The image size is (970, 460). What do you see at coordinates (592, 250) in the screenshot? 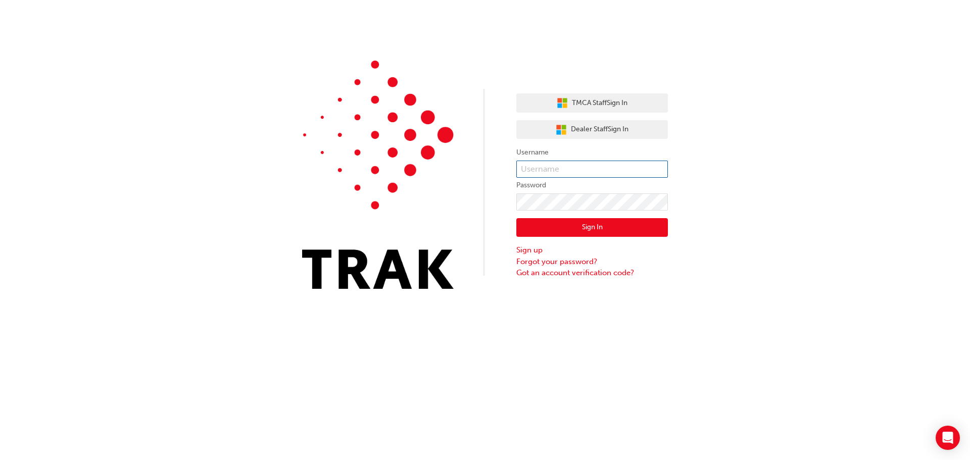
I see `a: Sign up` at bounding box center [592, 250].